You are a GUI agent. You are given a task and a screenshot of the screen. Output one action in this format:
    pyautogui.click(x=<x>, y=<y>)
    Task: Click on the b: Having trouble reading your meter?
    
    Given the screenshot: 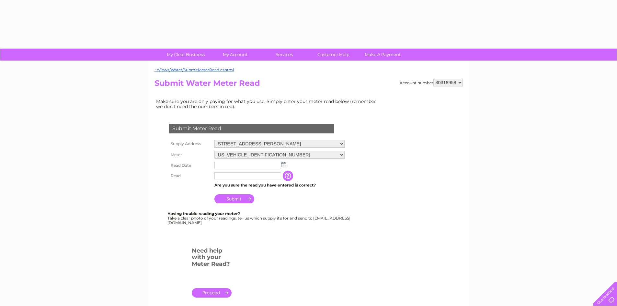 What is the action you would take?
    pyautogui.click(x=204, y=213)
    